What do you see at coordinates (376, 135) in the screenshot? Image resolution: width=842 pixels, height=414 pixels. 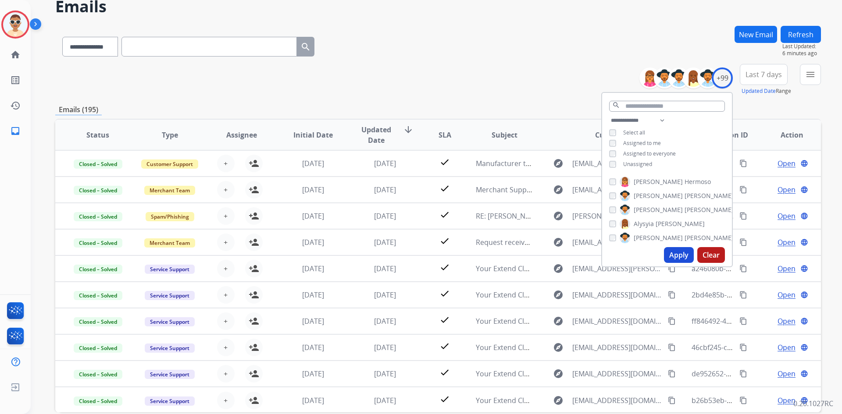 I see `span: Updated Date` at bounding box center [376, 135].